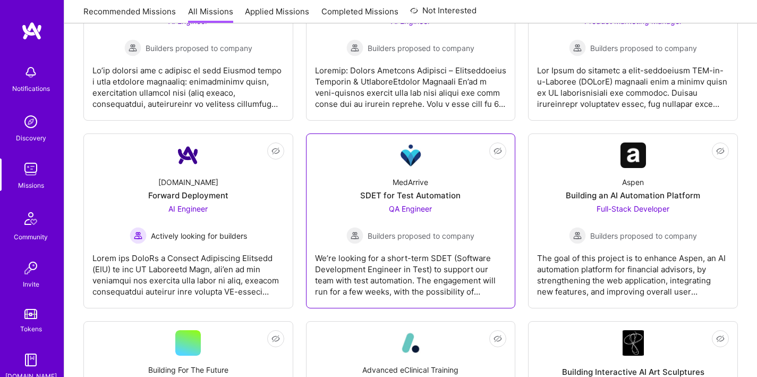  Describe the element at coordinates (411, 220) in the screenshot. I see `a: Company LogoMedArriveSDET for Test AutomationQA Engineer Builders proposed to companyBuilders pro...` at that location.